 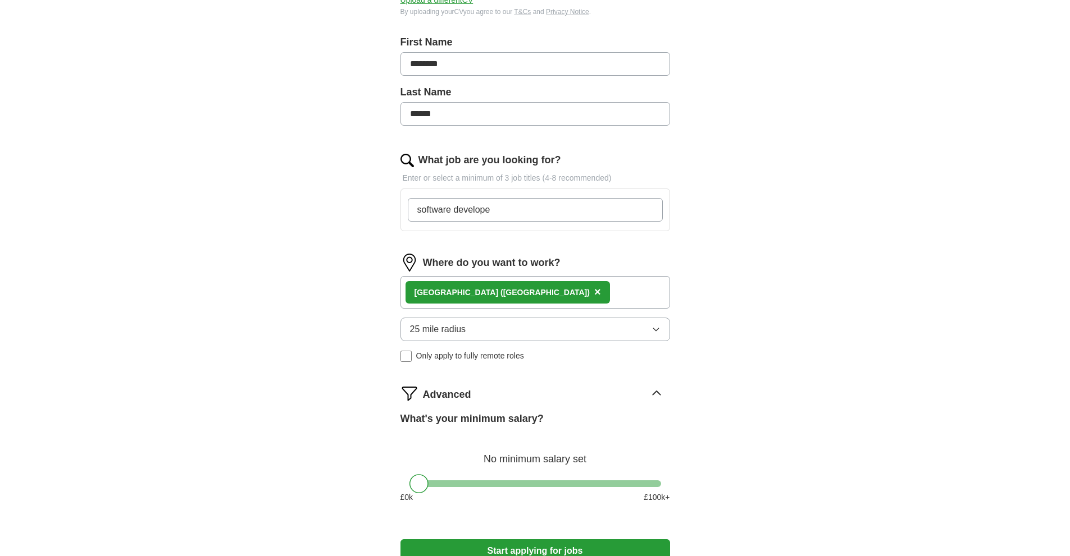 What do you see at coordinates (535, 454) in the screenshot?
I see `div: No minimum salary set` at bounding box center [535, 454].